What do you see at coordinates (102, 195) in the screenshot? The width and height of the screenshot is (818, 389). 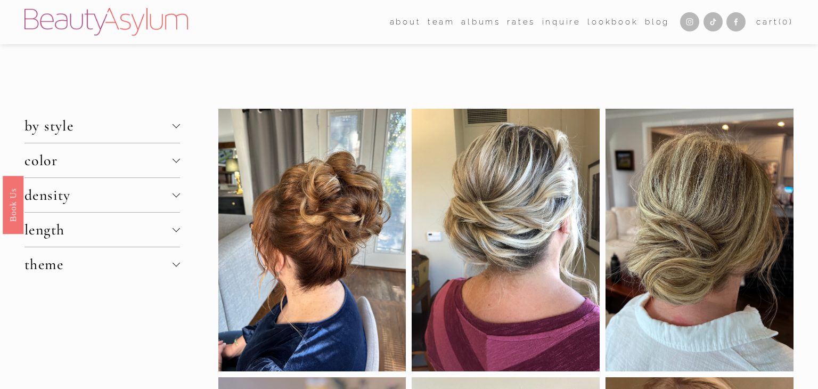 I see `button: density` at bounding box center [102, 195].